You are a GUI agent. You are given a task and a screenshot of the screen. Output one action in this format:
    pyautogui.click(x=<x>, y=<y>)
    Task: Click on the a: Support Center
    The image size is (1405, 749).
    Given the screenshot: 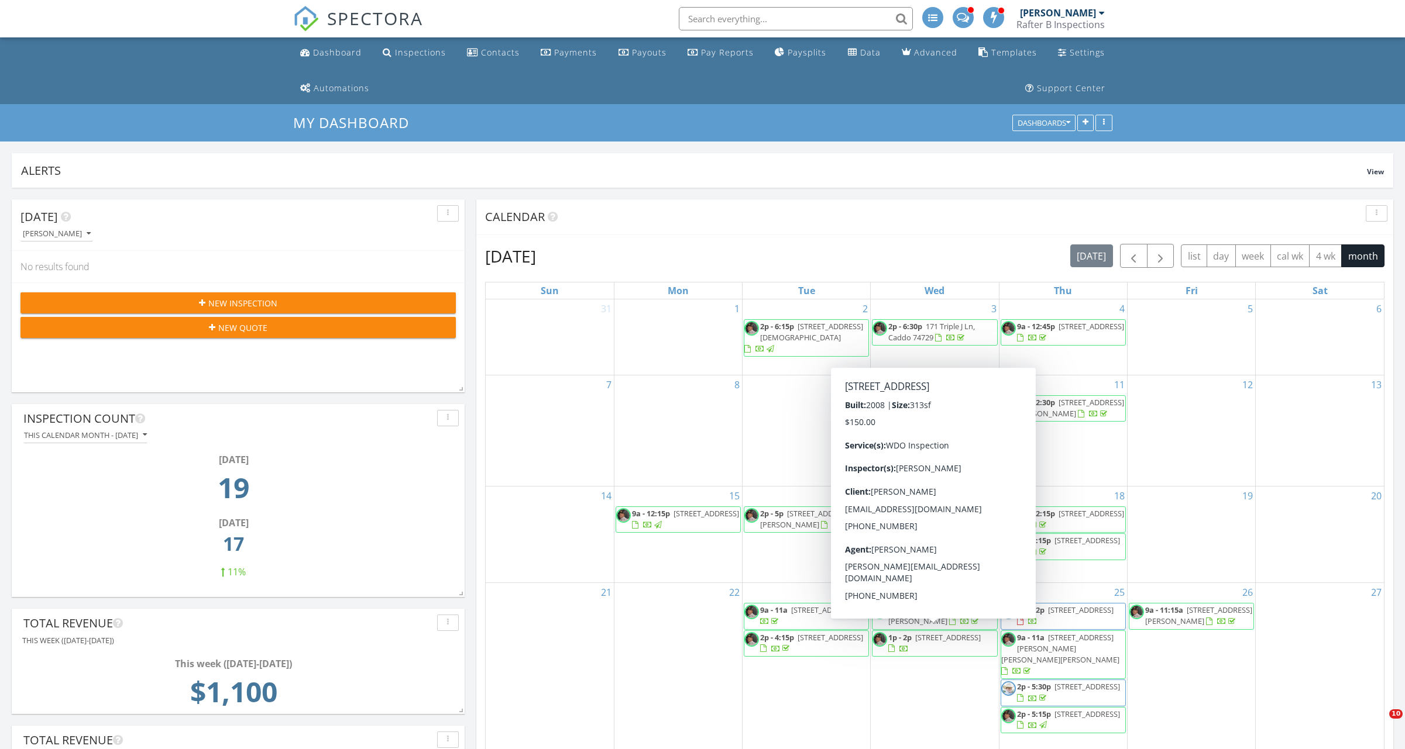 What is the action you would take?
    pyautogui.click(x=1065, y=88)
    